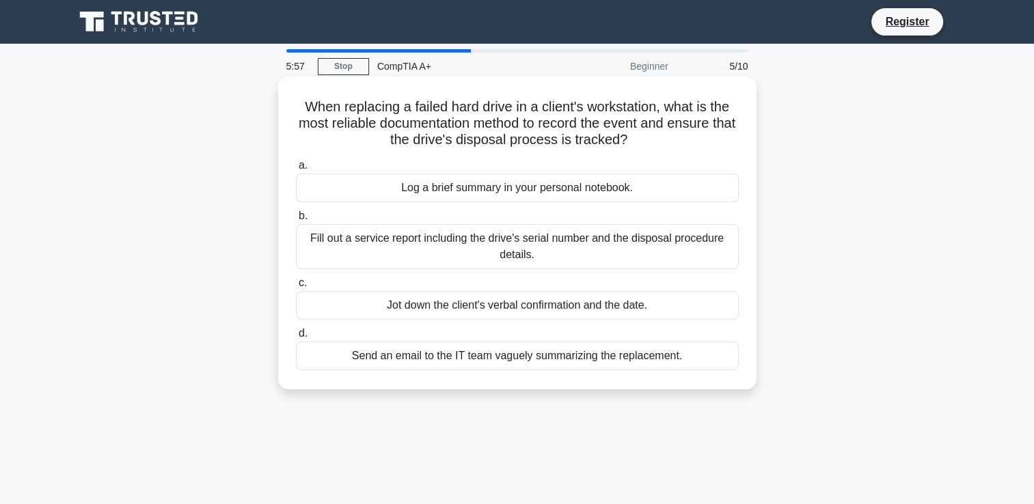 The width and height of the screenshot is (1034, 504). Describe the element at coordinates (616, 66) in the screenshot. I see `div: Beginner` at that location.